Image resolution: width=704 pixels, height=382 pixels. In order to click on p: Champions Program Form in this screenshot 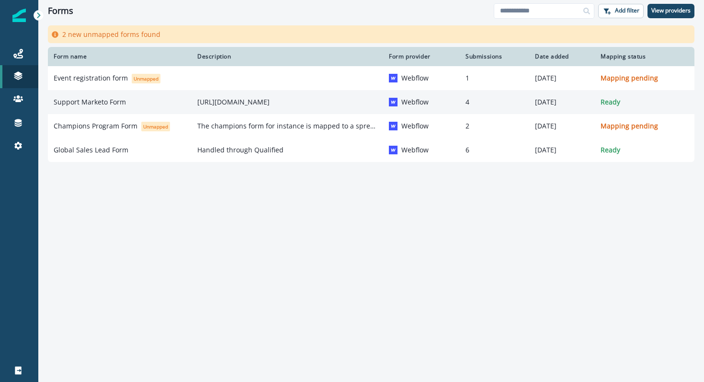, I will do `click(95, 126)`.